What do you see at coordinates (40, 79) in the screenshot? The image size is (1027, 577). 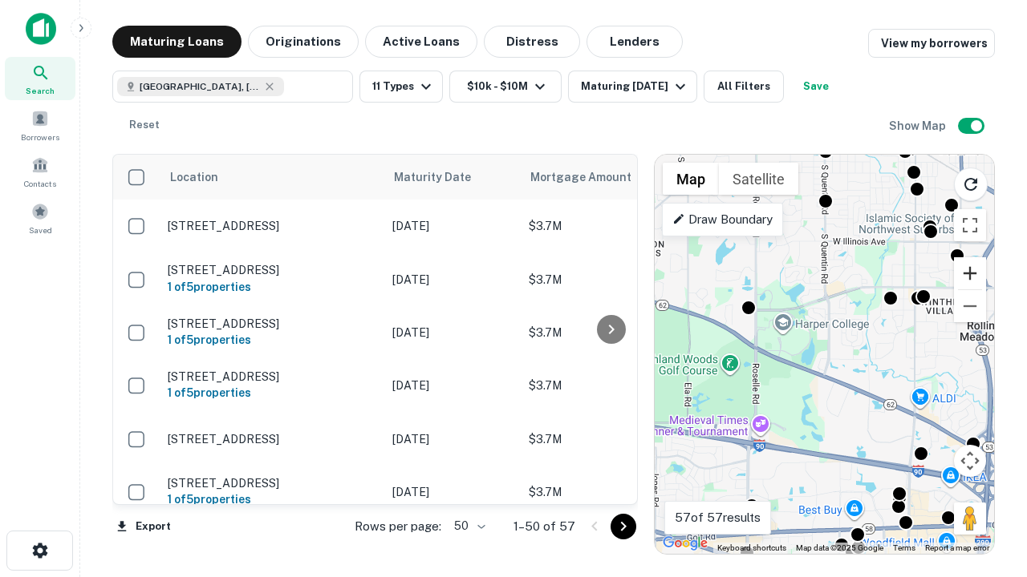 I see `div: Search` at bounding box center [40, 79].